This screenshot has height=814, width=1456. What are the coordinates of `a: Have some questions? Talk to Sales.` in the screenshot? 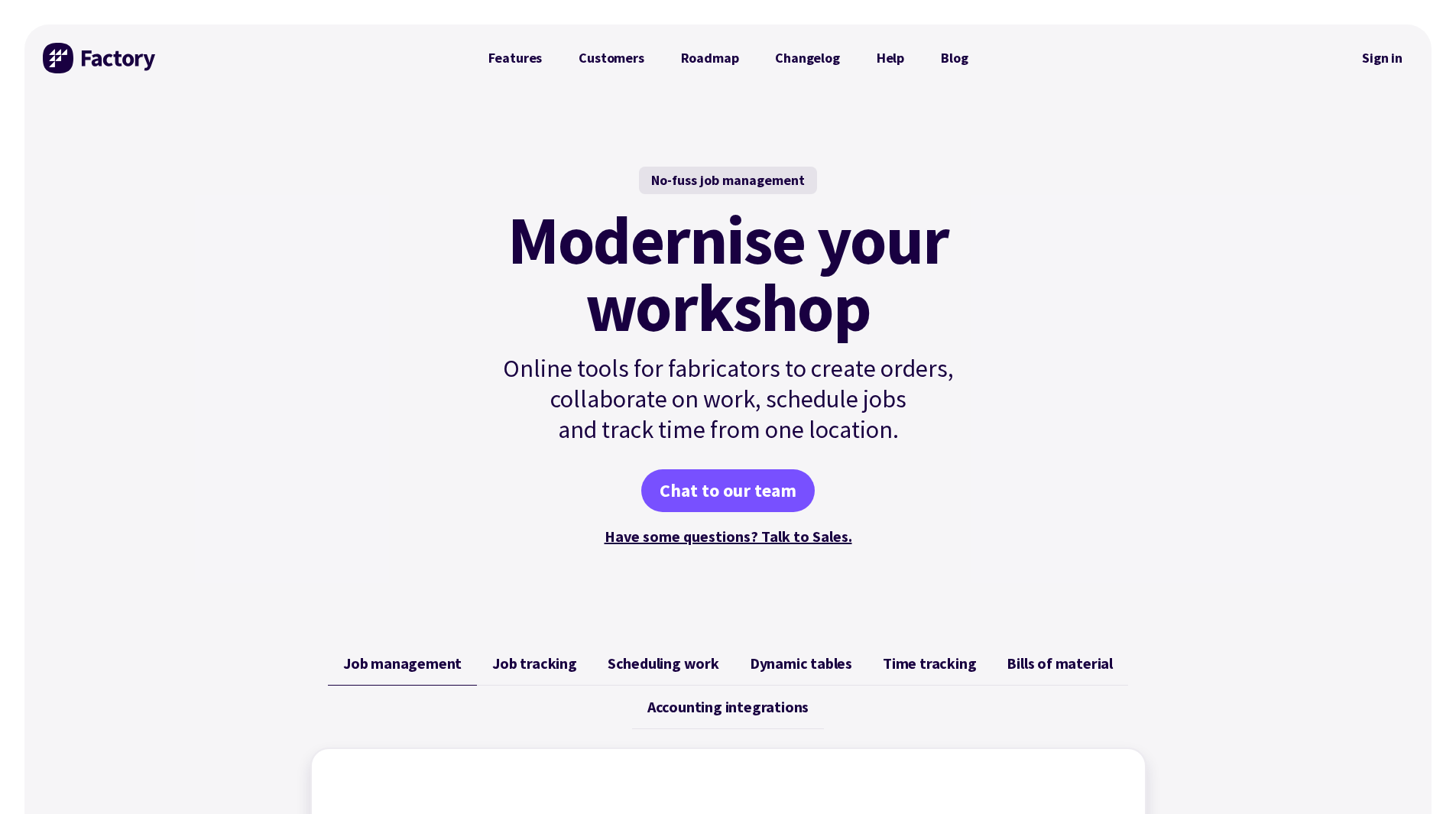 It's located at (728, 536).